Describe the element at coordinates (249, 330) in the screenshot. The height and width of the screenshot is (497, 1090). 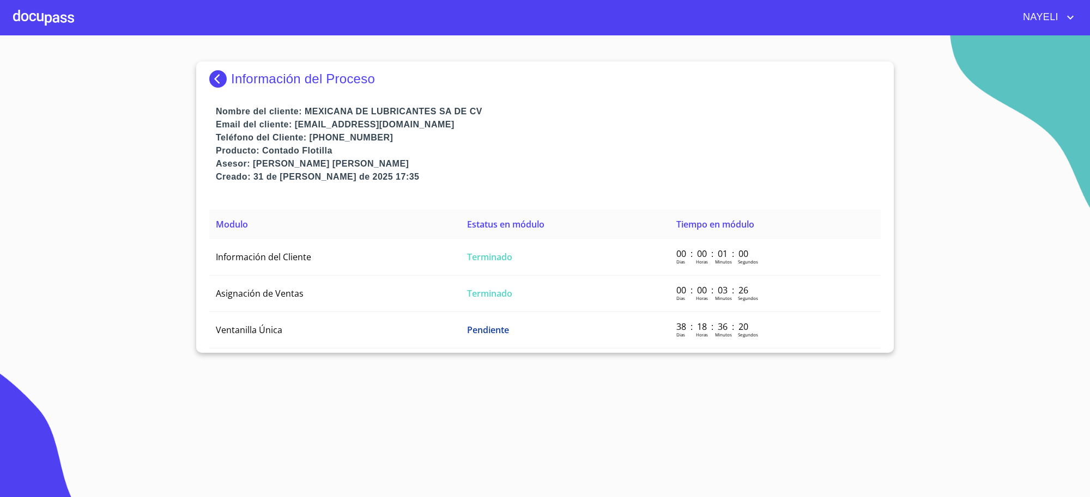
I see `span: Ventanilla Única` at that location.